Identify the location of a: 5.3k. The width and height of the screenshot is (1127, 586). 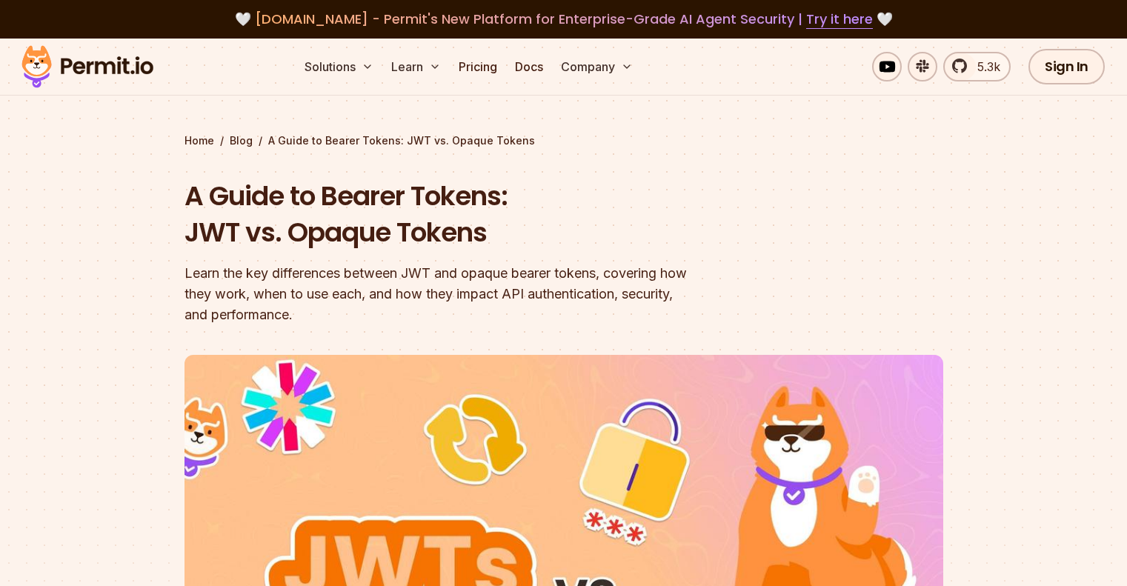
(977, 67).